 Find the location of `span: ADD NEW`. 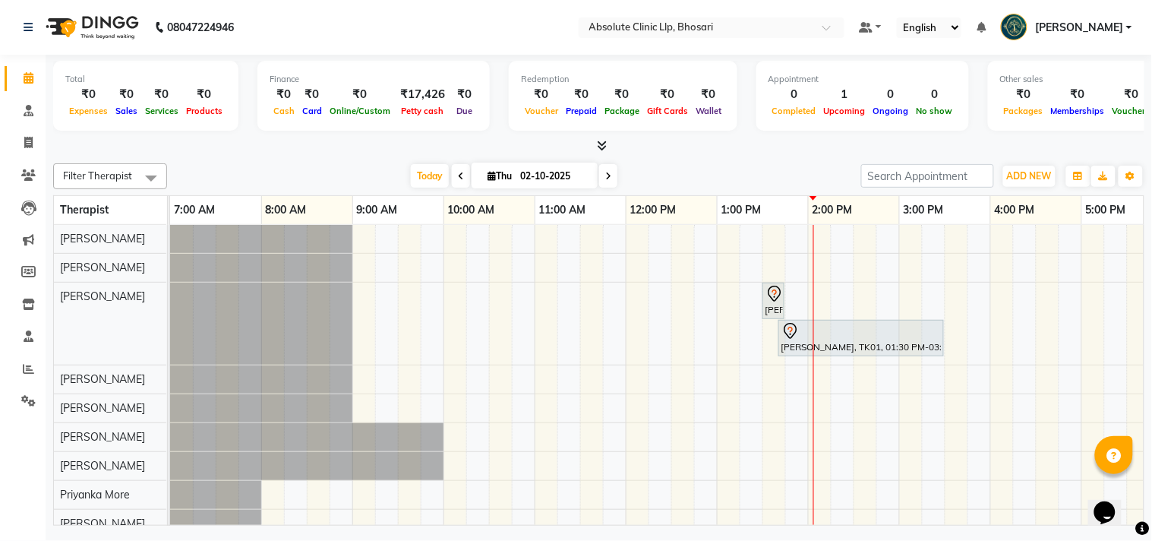

span: ADD NEW is located at coordinates (1029, 175).